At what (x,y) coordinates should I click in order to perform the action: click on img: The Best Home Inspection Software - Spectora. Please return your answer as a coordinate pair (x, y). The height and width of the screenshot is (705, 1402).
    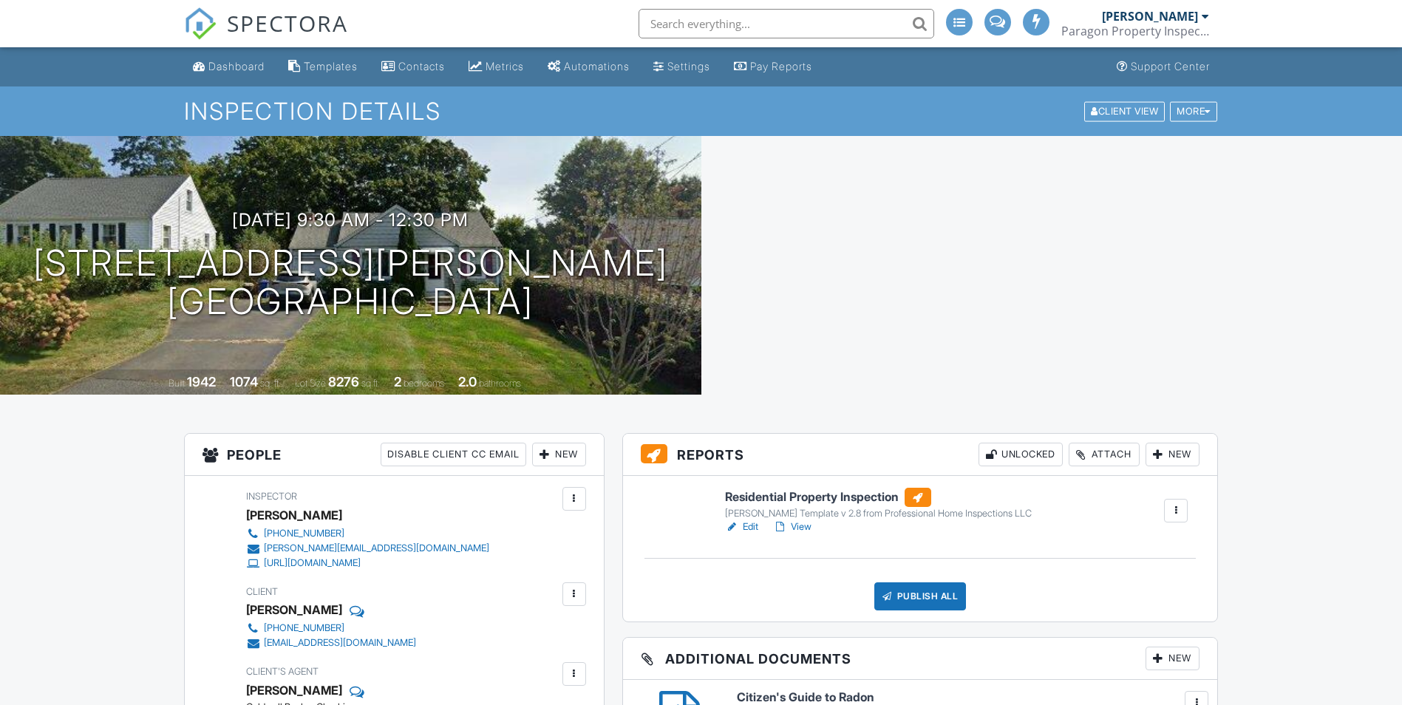
    Looking at the image, I should click on (200, 24).